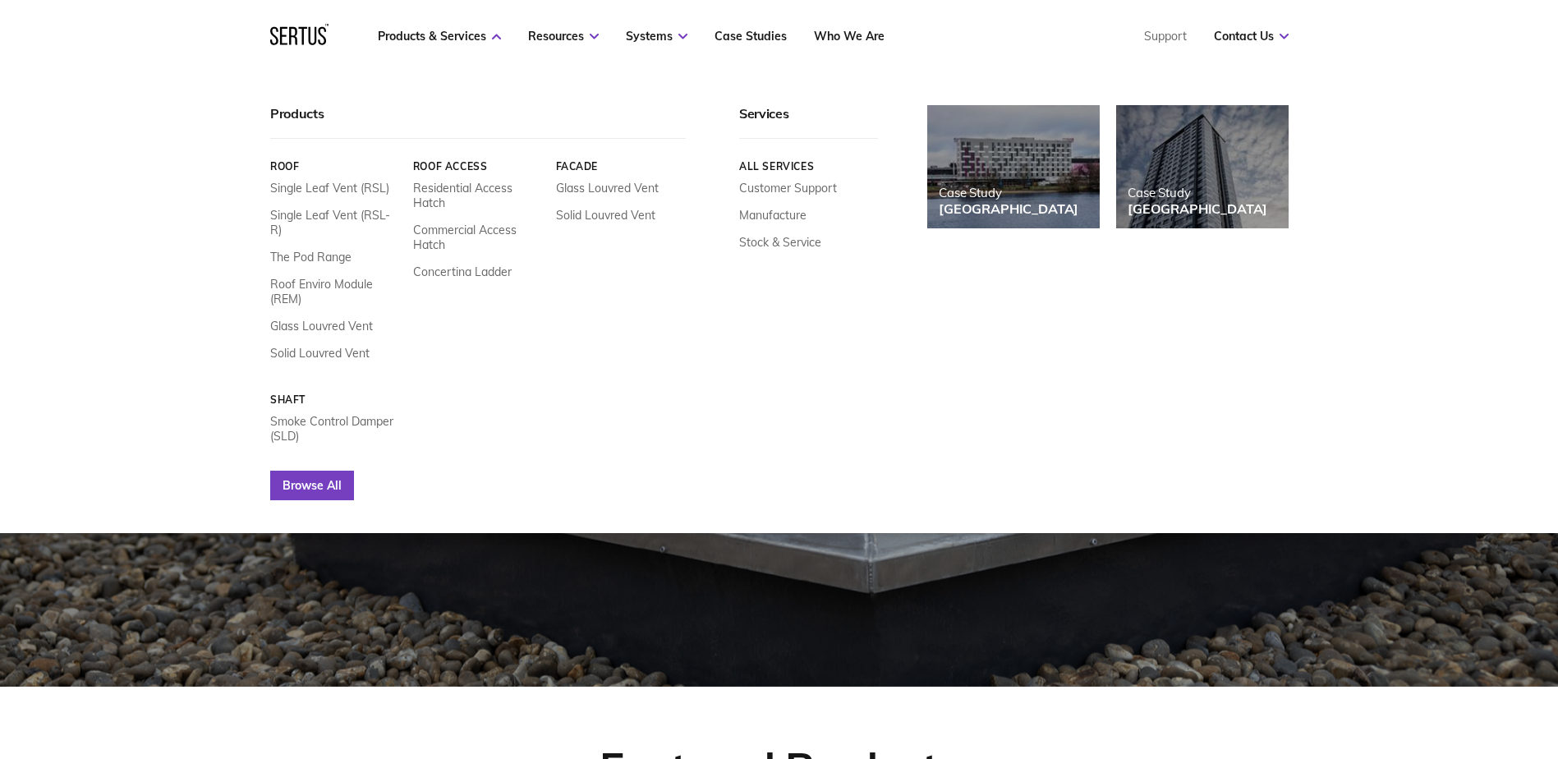 The image size is (1558, 759). I want to click on a: Stock & Service, so click(780, 242).